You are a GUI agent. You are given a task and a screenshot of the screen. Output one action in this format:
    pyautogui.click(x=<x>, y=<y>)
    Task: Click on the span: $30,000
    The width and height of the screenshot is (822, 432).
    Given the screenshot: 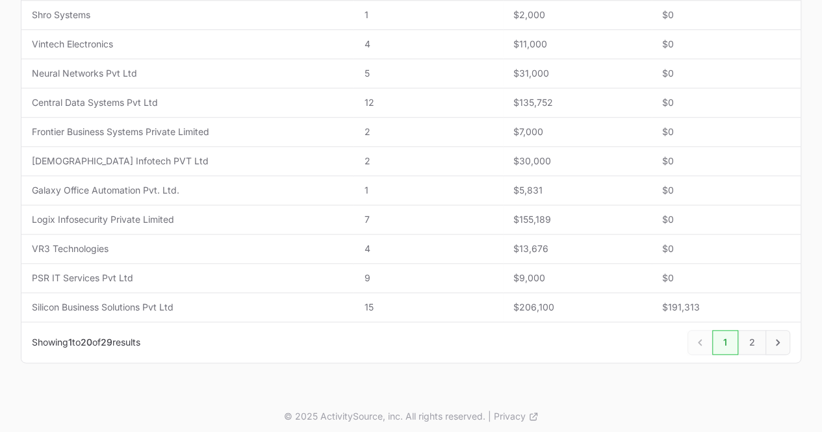 What is the action you would take?
    pyautogui.click(x=577, y=161)
    